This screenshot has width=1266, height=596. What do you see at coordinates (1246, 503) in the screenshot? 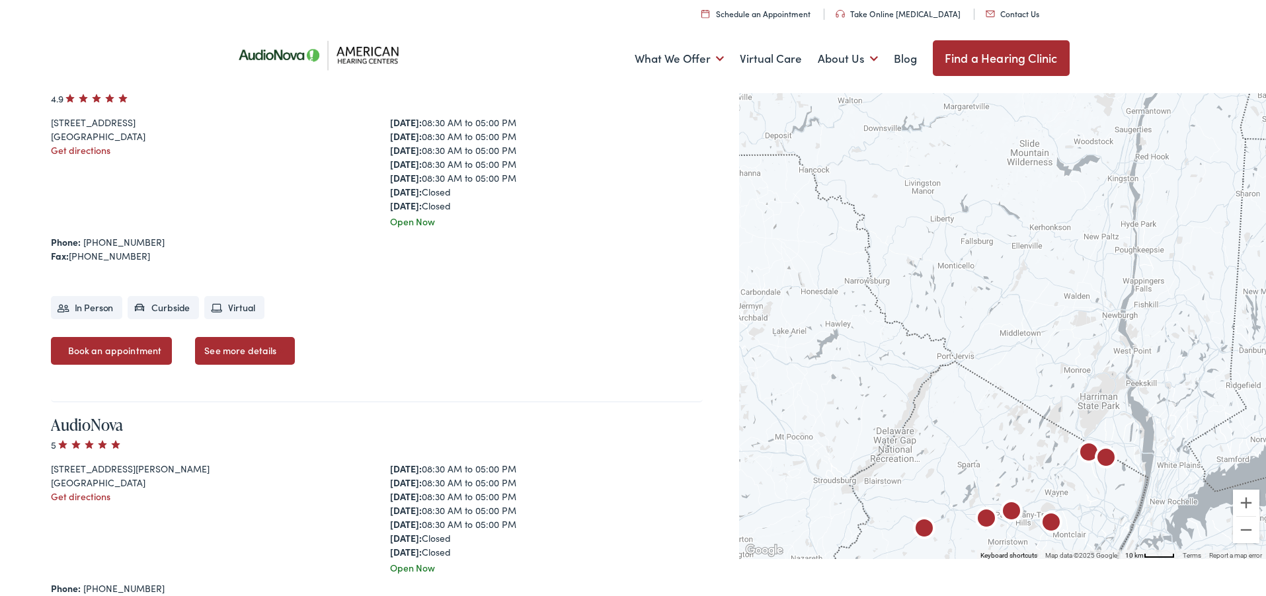
I see `button: Zoom in` at bounding box center [1246, 503].